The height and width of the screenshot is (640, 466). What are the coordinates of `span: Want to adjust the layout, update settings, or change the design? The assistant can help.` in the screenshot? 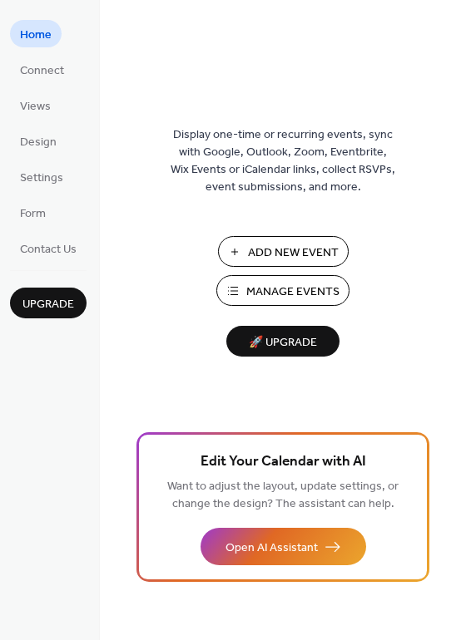 It's located at (283, 496).